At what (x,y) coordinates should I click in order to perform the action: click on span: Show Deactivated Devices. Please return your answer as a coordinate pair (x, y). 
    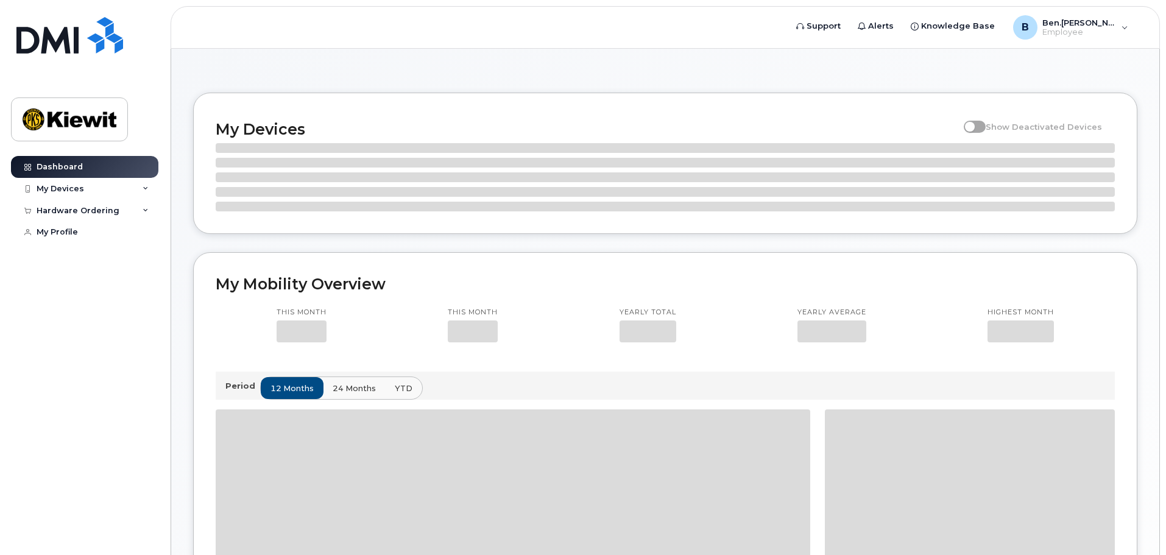
    Looking at the image, I should click on (1044, 127).